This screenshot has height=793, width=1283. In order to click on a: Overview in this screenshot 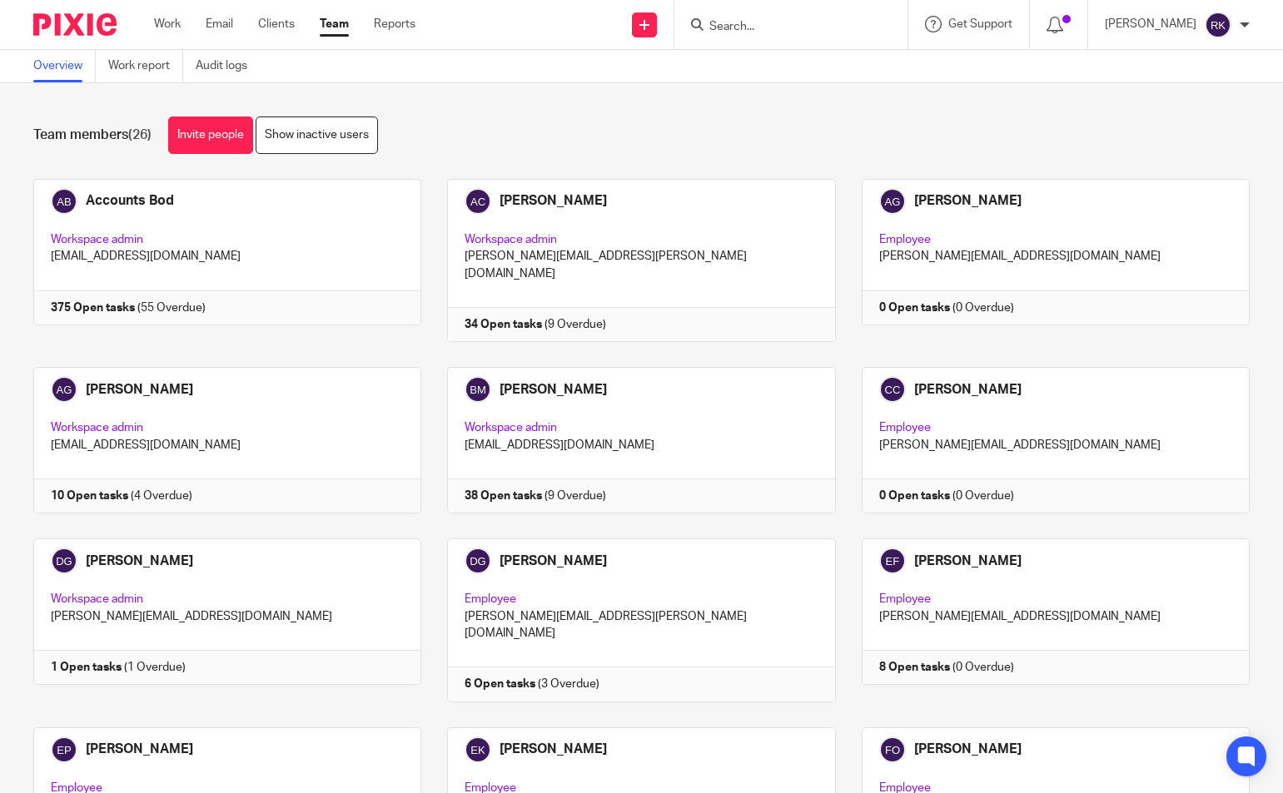, I will do `click(64, 66)`.